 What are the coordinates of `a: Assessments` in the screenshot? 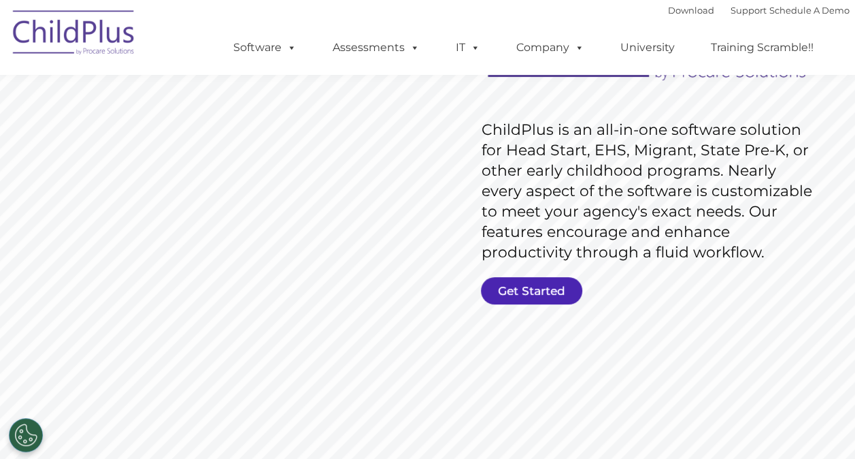 It's located at (376, 48).